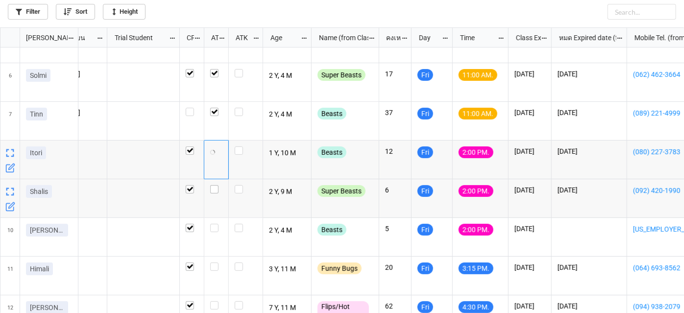 This screenshot has width=684, height=313. Describe the element at coordinates (395, 190) in the screenshot. I see `p: 6` at that location.